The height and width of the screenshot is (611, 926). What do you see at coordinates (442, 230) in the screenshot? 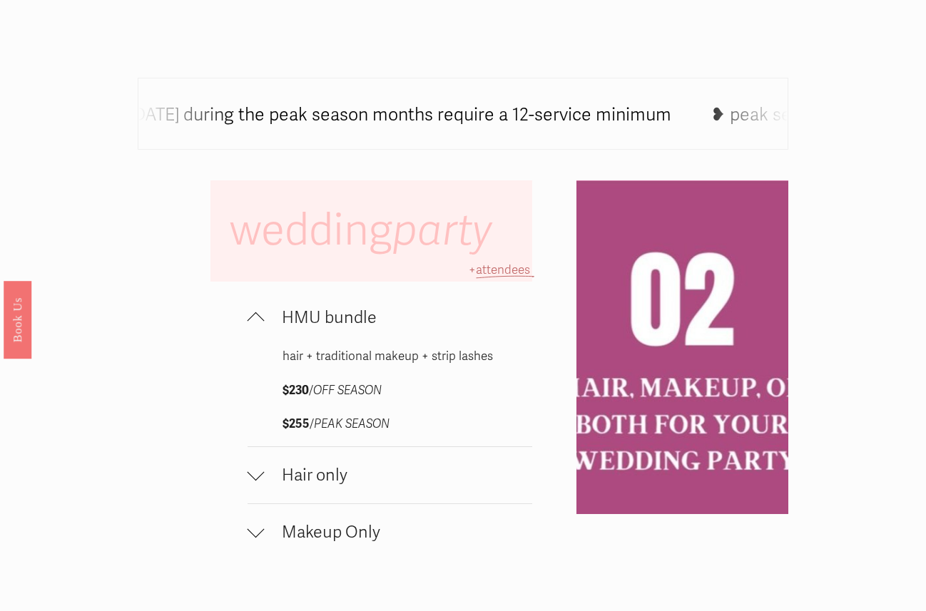
I see `em: party` at bounding box center [442, 230].